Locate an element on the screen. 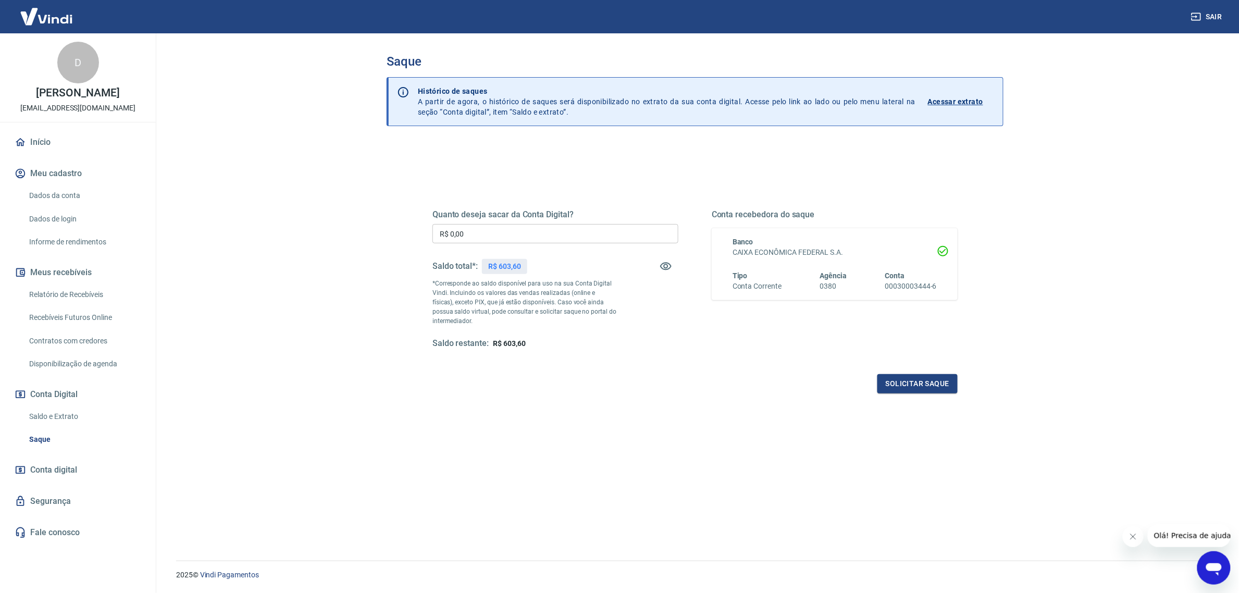 The image size is (1239, 593). a: Saque is located at coordinates (84, 439).